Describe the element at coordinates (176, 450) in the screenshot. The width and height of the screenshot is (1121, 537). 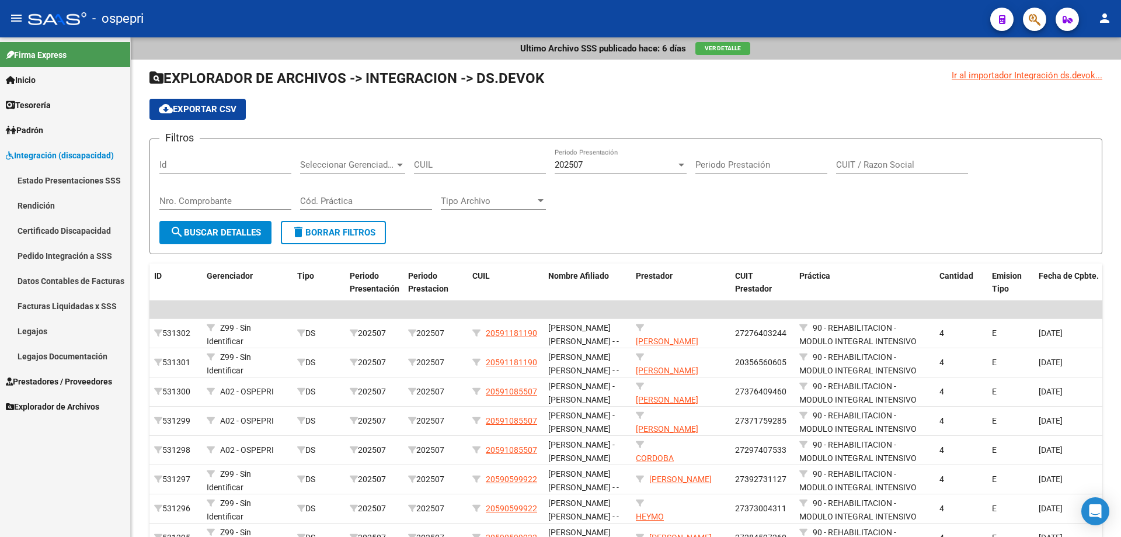
I see `div: 531298` at that location.